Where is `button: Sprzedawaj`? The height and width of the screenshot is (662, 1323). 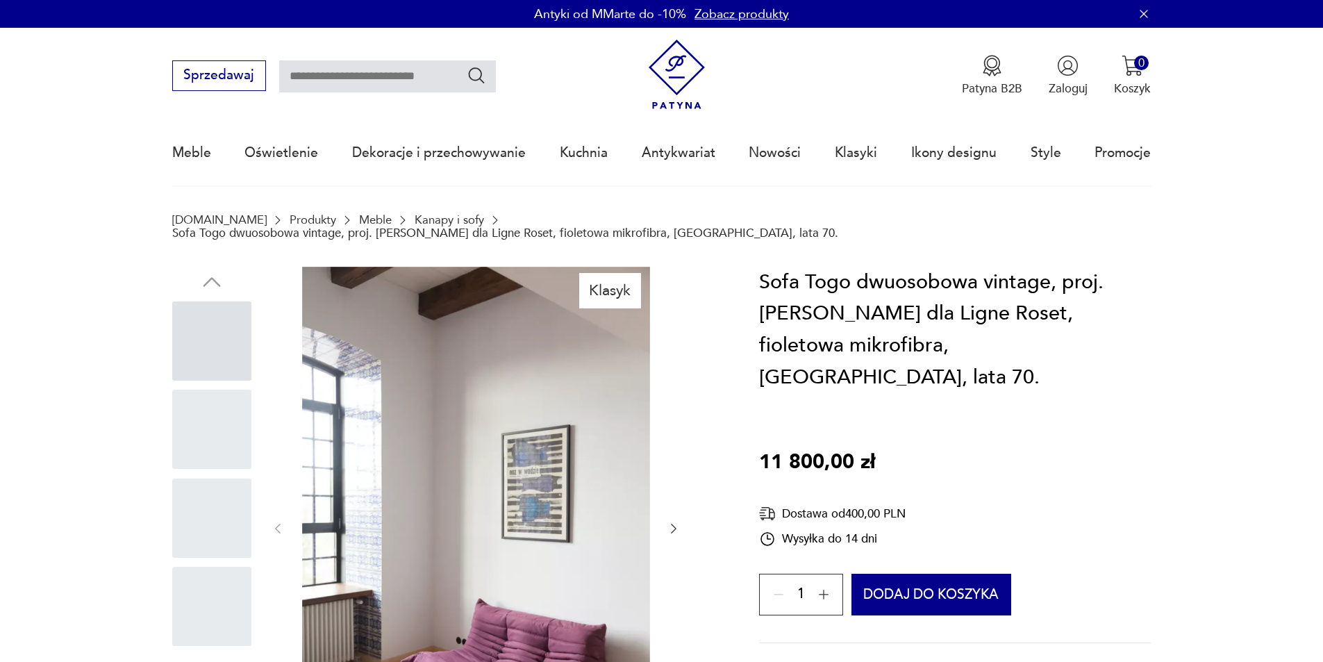 button: Sprzedawaj is located at coordinates (219, 76).